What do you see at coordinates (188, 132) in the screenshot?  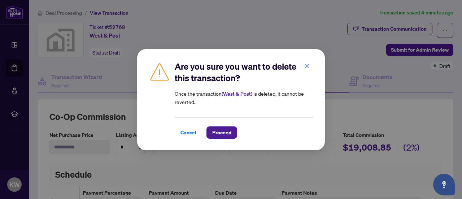 I see `span: Cancel` at bounding box center [188, 132].